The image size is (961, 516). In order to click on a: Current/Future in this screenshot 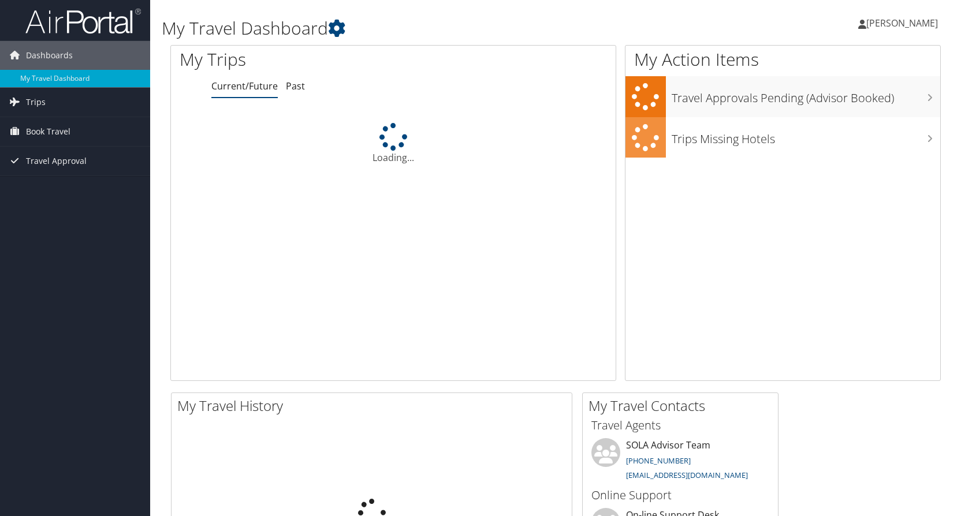, I will do `click(244, 86)`.